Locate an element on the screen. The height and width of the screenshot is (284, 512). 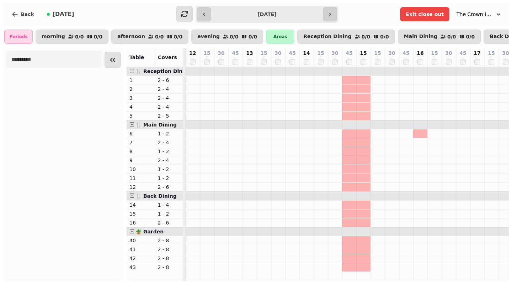
button: evening0/00/0 is located at coordinates (227, 37).